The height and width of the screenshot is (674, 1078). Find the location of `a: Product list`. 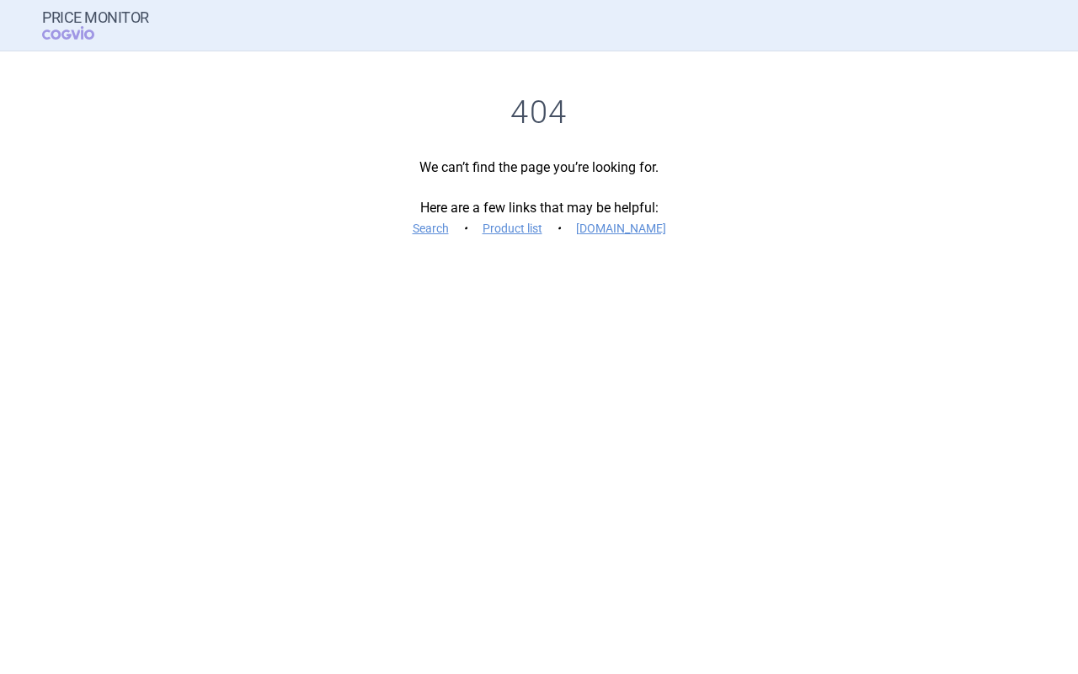

a: Product list is located at coordinates (512, 228).